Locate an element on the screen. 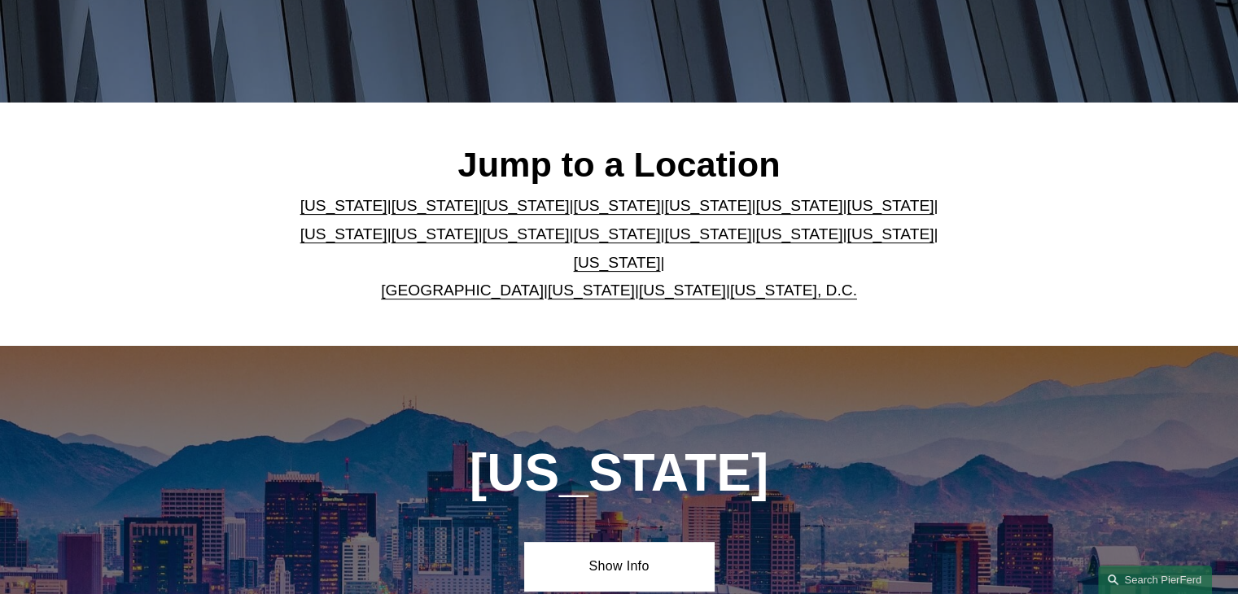 The height and width of the screenshot is (594, 1238). a: Search this site is located at coordinates (1155, 580).